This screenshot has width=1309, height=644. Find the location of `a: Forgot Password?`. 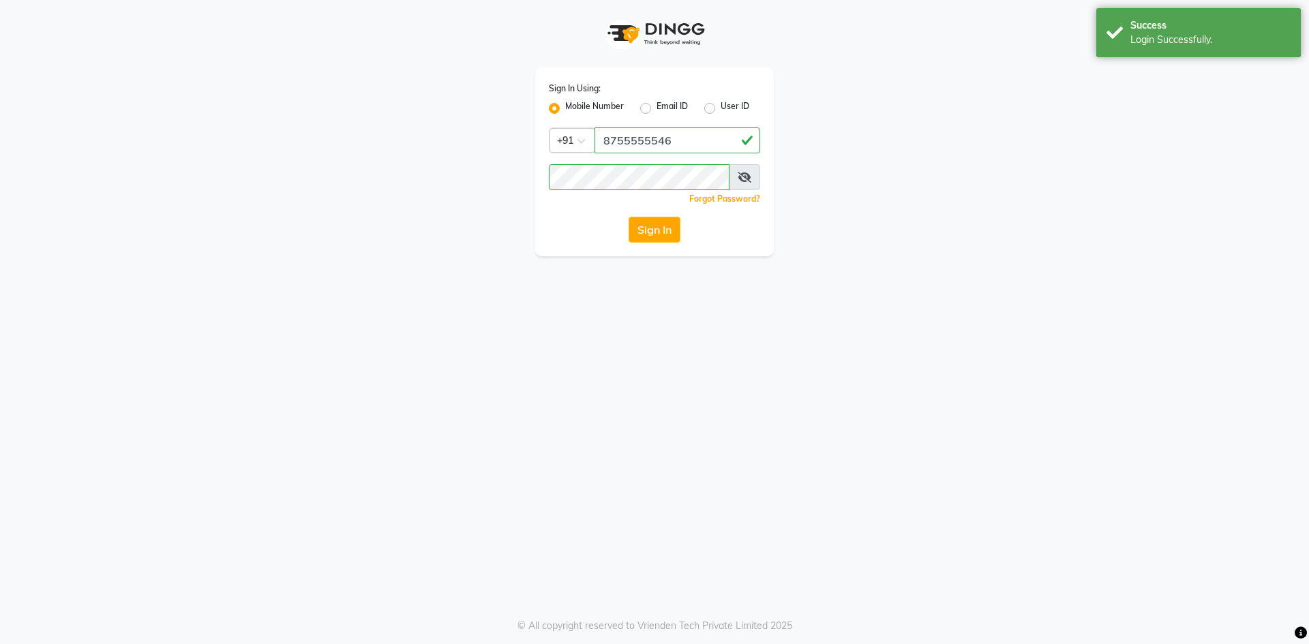

a: Forgot Password? is located at coordinates (725, 198).